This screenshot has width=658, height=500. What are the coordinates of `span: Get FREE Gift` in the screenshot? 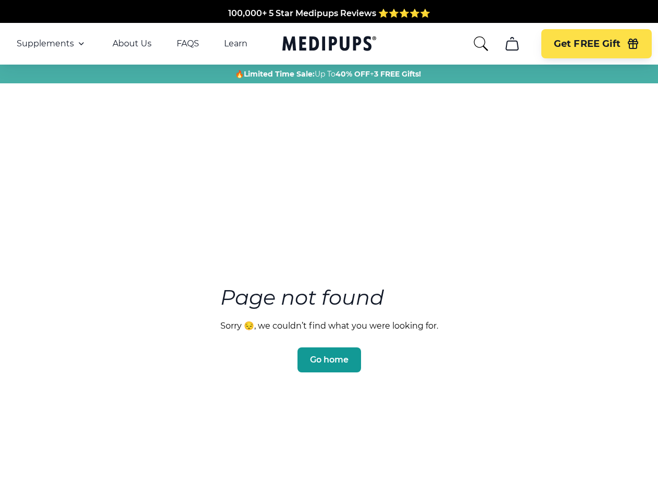 It's located at (587, 44).